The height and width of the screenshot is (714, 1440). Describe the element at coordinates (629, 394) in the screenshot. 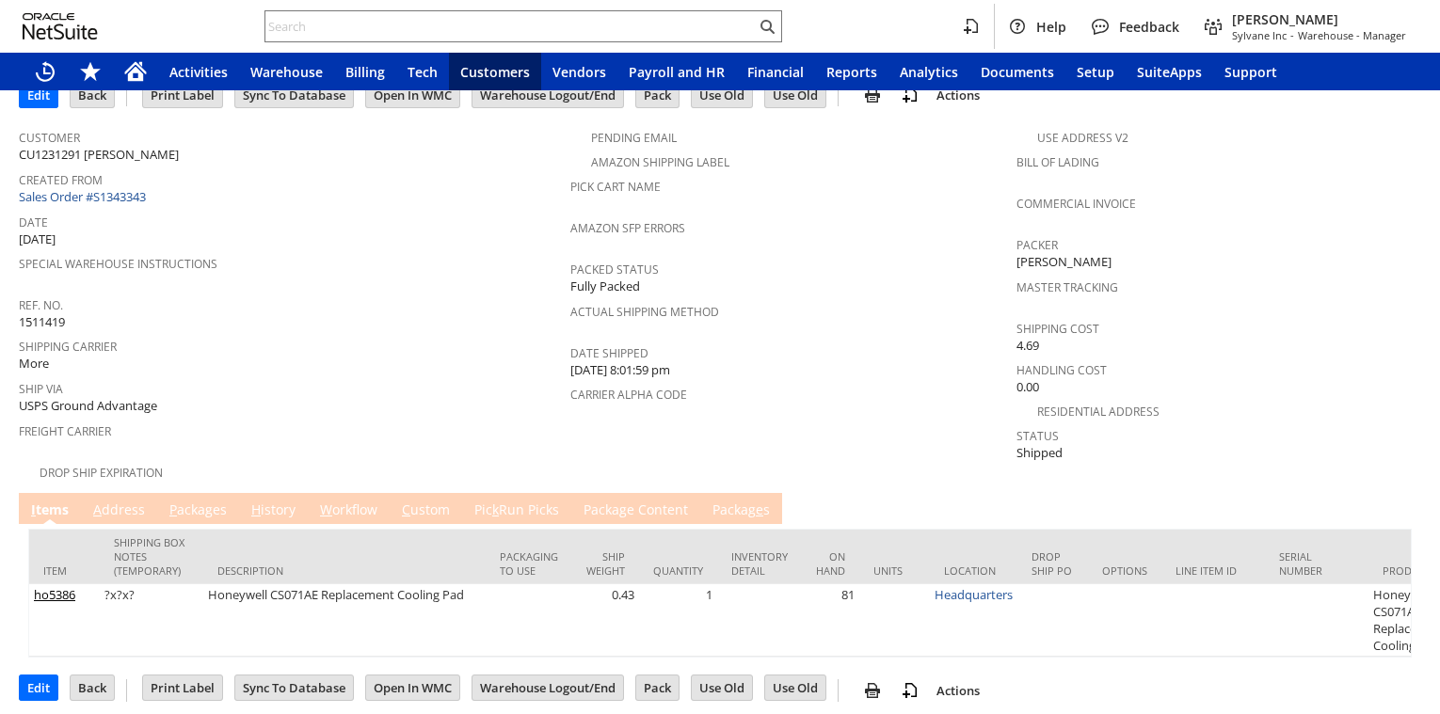

I see `a: Carrier Alpha Code` at that location.